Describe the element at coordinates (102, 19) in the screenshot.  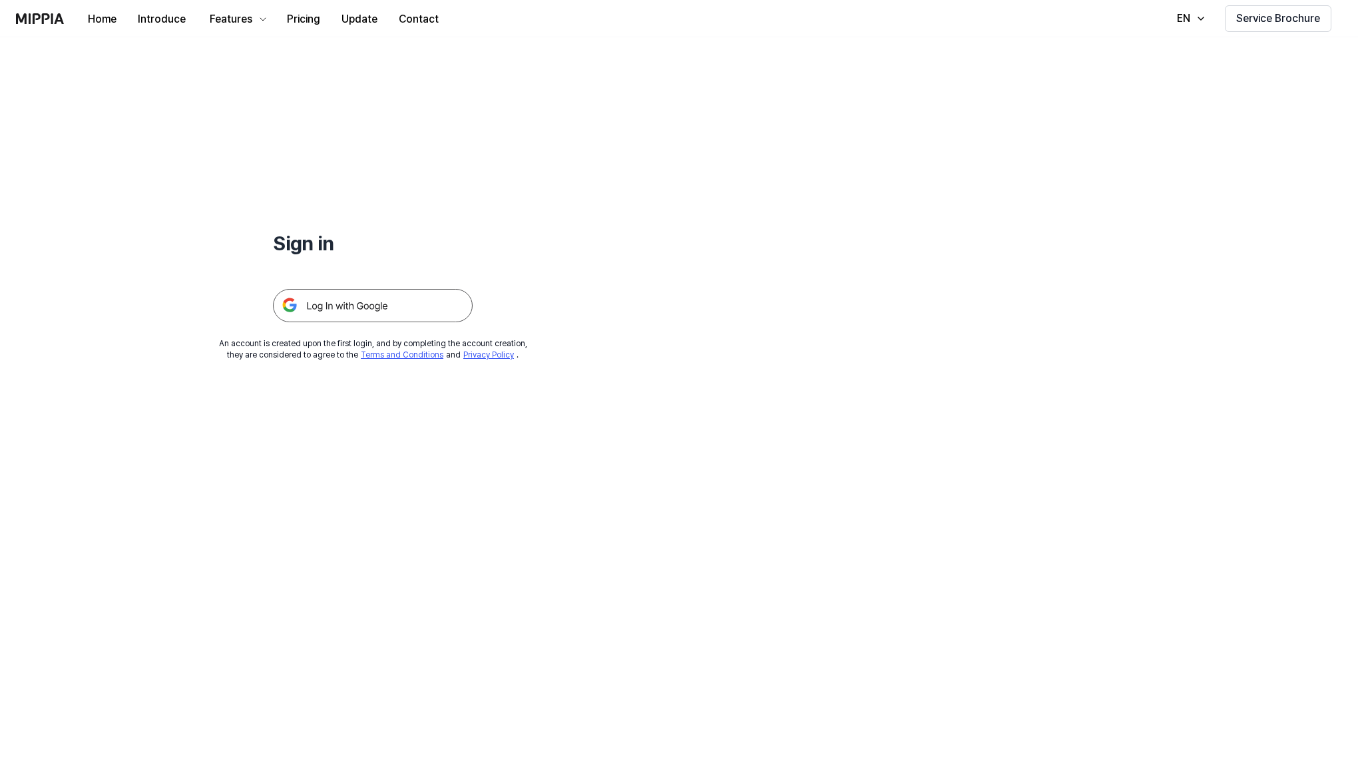
I see `button: Home` at that location.